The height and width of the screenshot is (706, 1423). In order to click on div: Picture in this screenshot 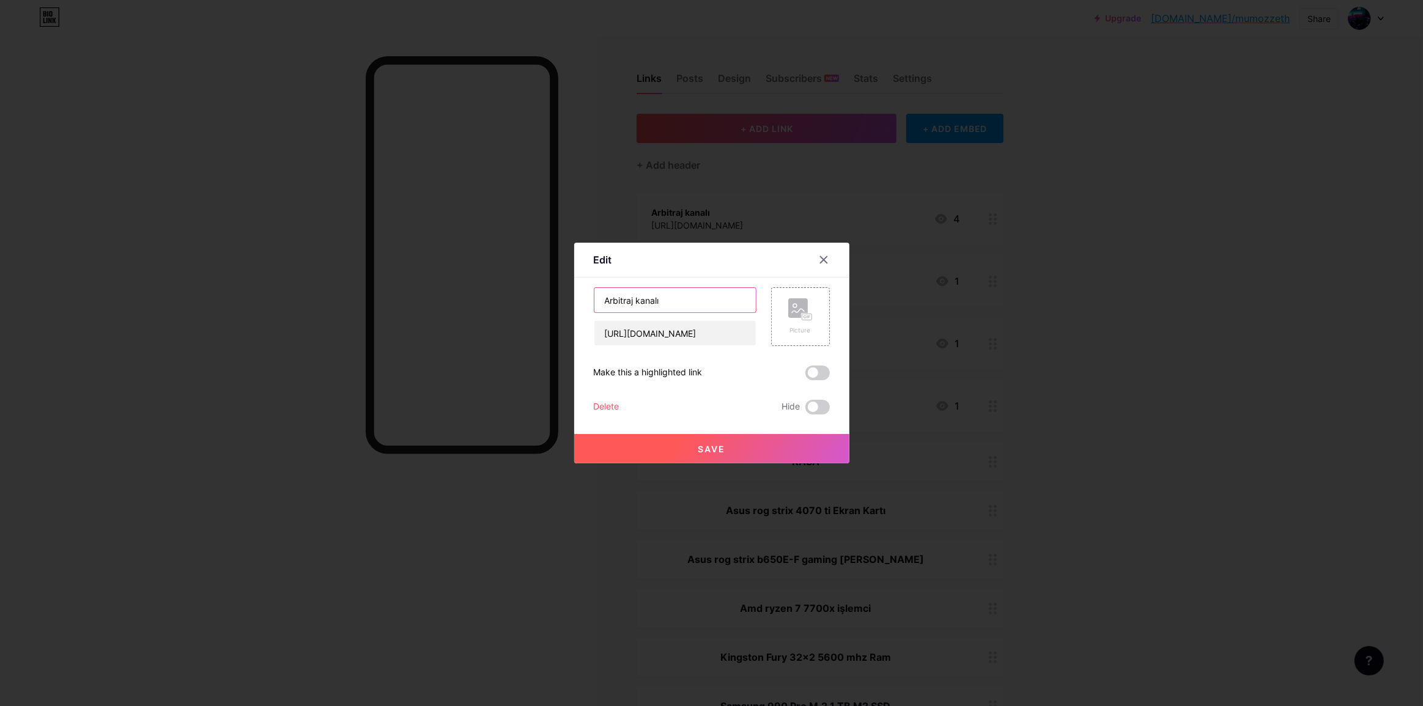, I will do `click(801, 330)`.